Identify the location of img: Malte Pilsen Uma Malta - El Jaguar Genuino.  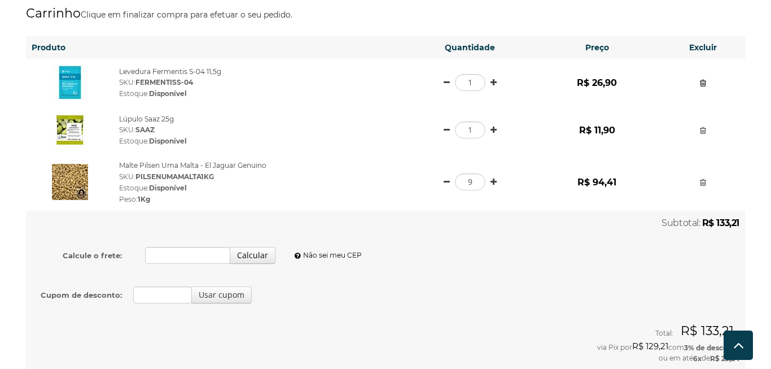
(70, 182).